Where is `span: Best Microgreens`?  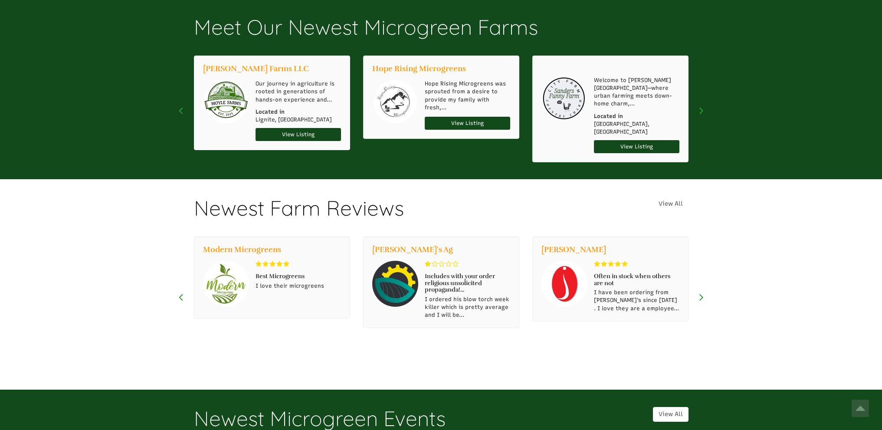 span: Best Microgreens is located at coordinates (298, 276).